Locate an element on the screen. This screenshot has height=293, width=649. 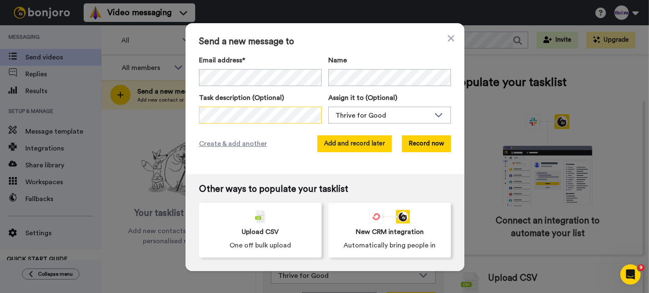
span: Create & add another is located at coordinates (233, 144).